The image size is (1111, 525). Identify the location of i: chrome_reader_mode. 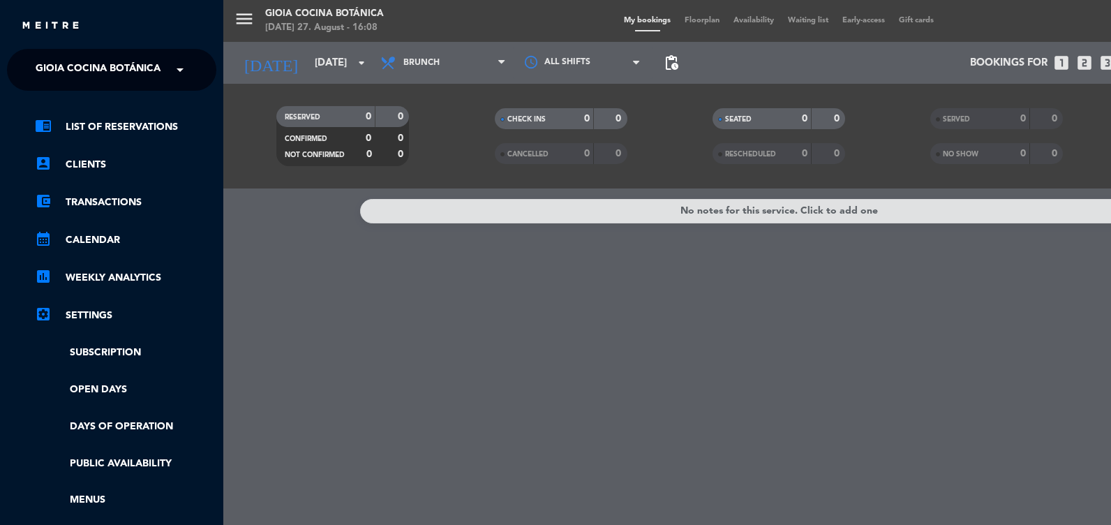
(43, 126).